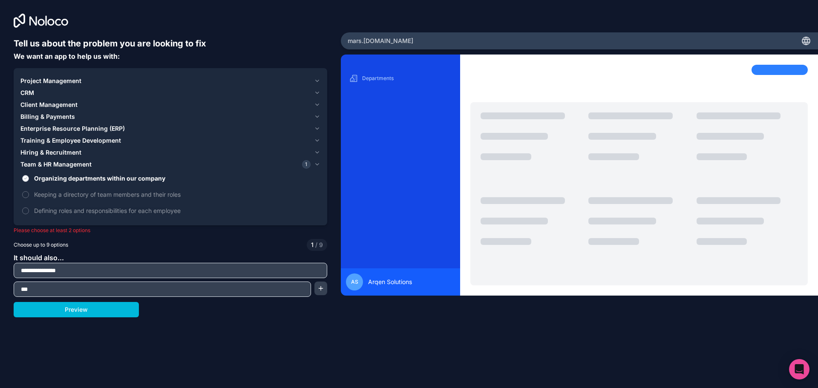  Describe the element at coordinates (76, 310) in the screenshot. I see `button: Preview` at that location.